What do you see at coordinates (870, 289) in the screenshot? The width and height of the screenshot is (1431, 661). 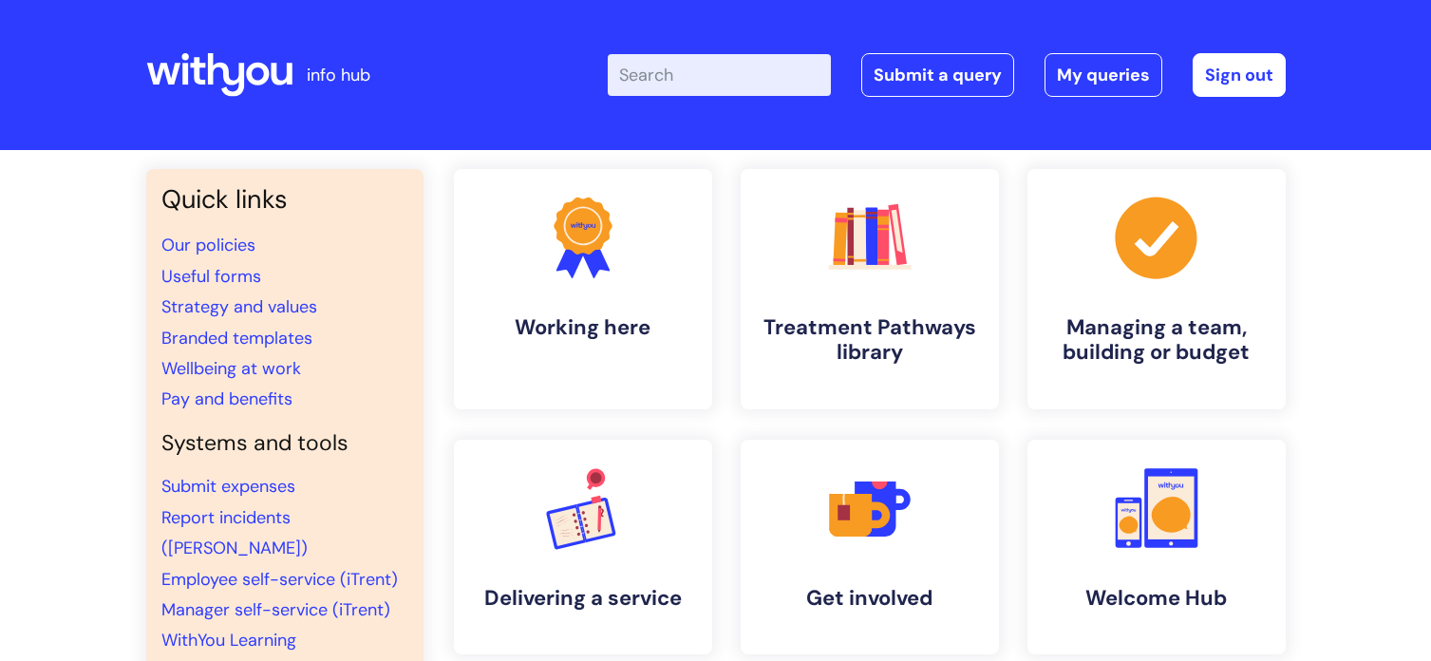 I see `a: Treatment Pathways library` at bounding box center [870, 289].